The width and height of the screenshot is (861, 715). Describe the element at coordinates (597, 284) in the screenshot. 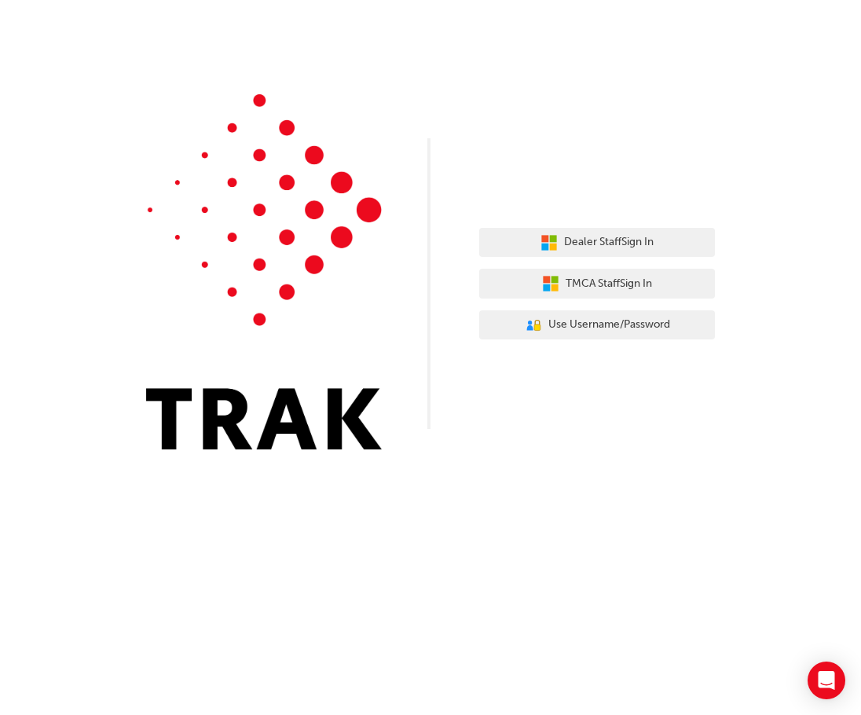

I see `button: TMCA StaffSign In` at that location.